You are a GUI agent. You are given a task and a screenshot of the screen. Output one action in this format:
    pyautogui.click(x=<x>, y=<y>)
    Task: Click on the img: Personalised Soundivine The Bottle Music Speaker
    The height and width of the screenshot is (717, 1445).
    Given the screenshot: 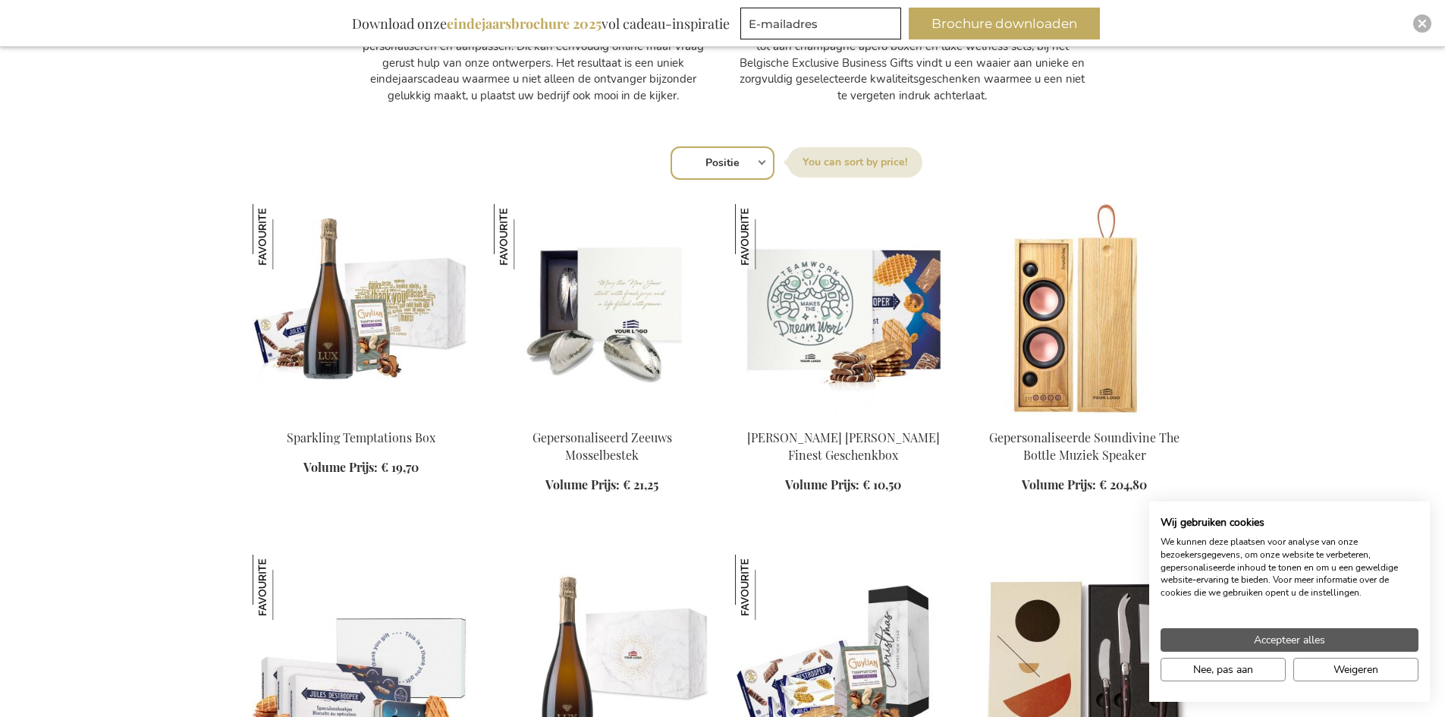 What is the action you would take?
    pyautogui.click(x=1084, y=310)
    